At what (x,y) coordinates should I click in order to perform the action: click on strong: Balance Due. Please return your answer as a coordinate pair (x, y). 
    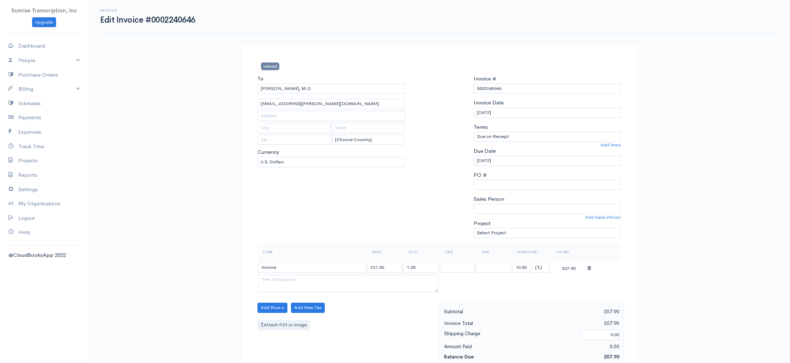
    Looking at the image, I should click on (459, 357).